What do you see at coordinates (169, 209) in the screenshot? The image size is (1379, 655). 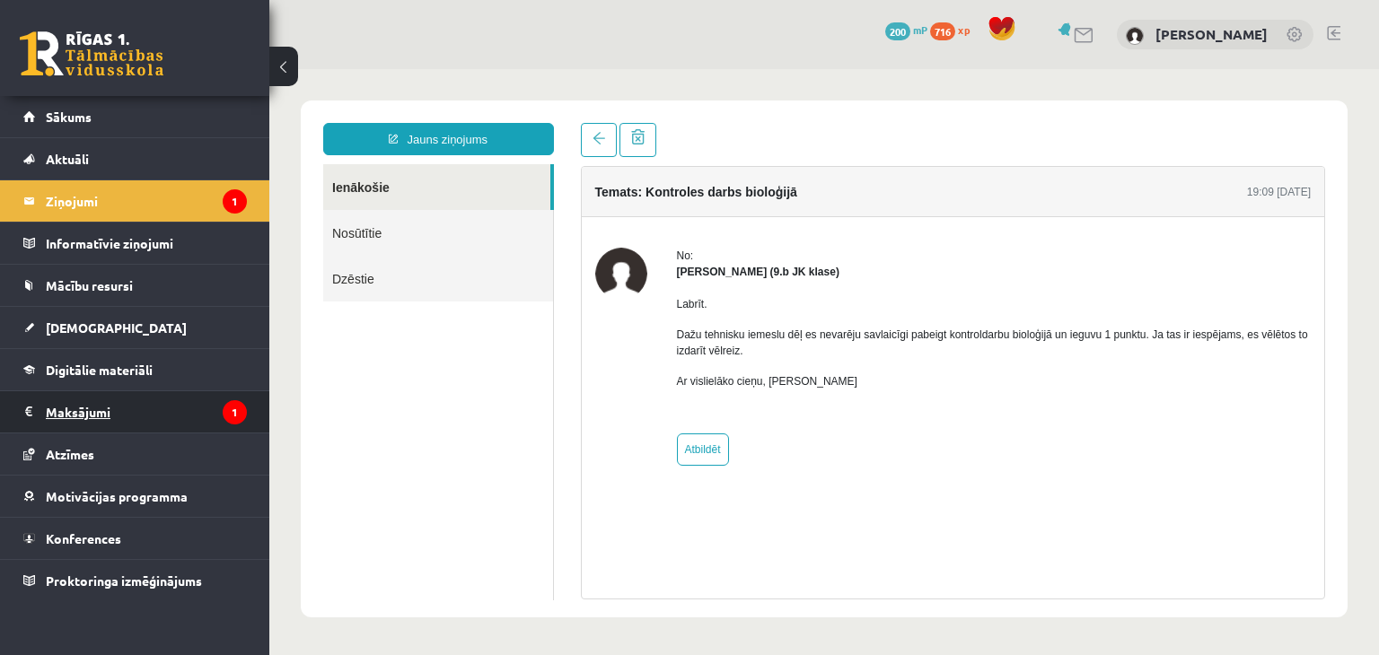 I see `a: Dzēstie` at bounding box center [169, 209].